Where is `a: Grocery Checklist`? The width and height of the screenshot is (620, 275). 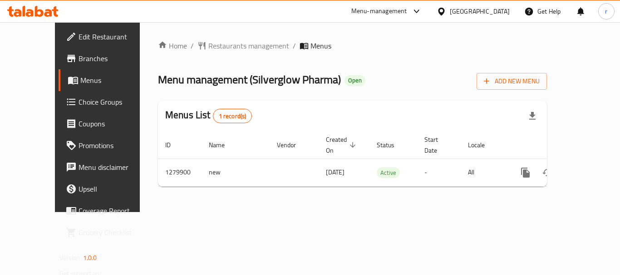
a: Grocery Checklist is located at coordinates (108, 233).